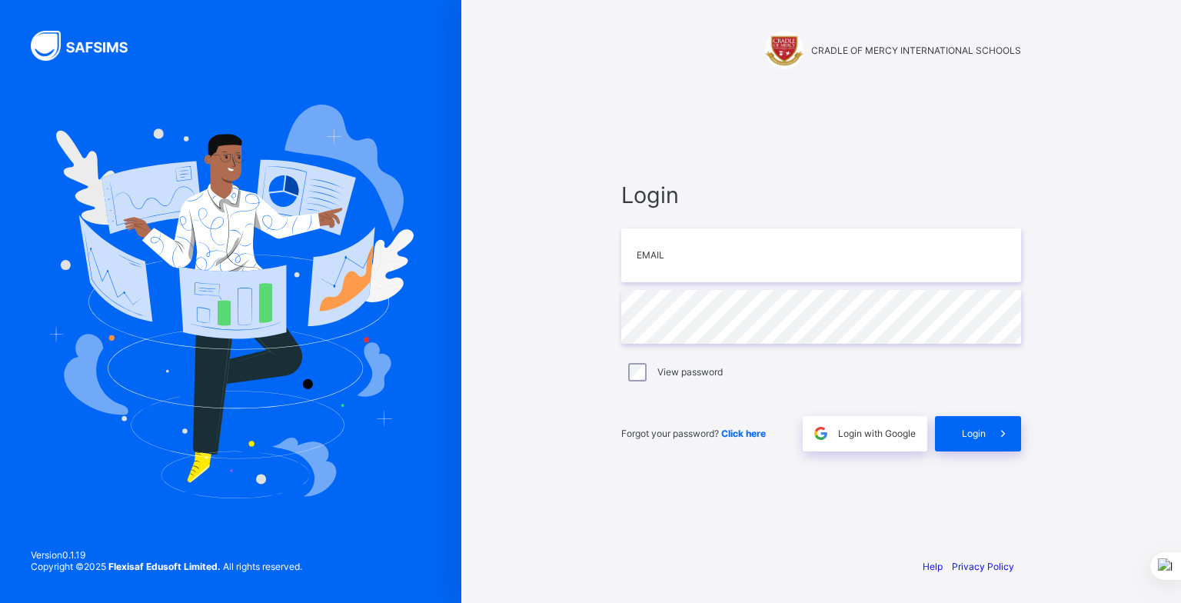 The image size is (1181, 603). What do you see at coordinates (693, 433) in the screenshot?
I see `span: Forgot your password?` at bounding box center [693, 433].